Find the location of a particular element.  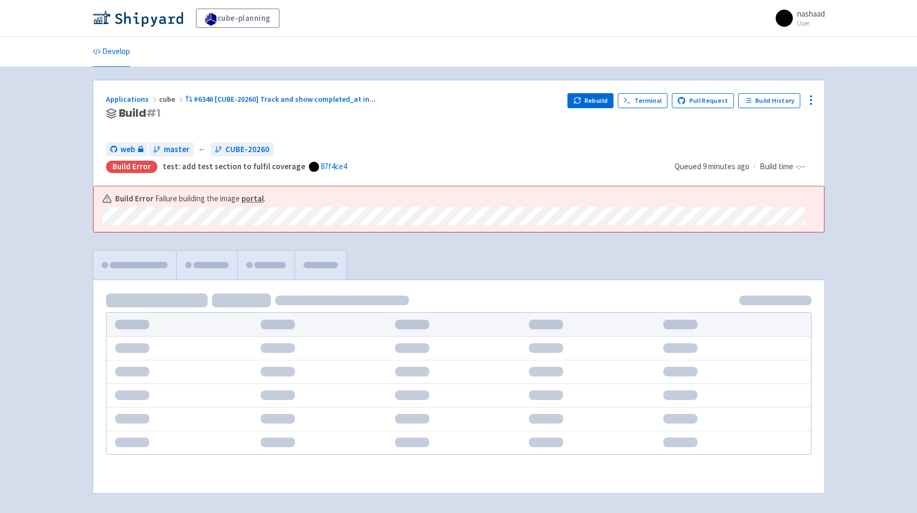

a: Terminal is located at coordinates (643, 101).